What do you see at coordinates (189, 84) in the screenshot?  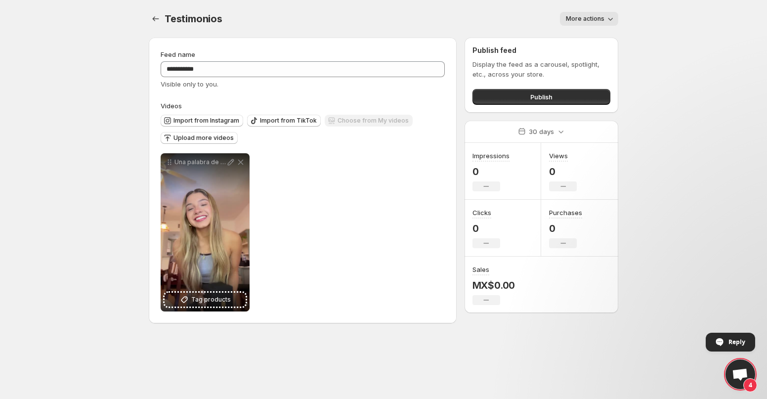 I see `span: Visible only to you.` at bounding box center [189, 84].